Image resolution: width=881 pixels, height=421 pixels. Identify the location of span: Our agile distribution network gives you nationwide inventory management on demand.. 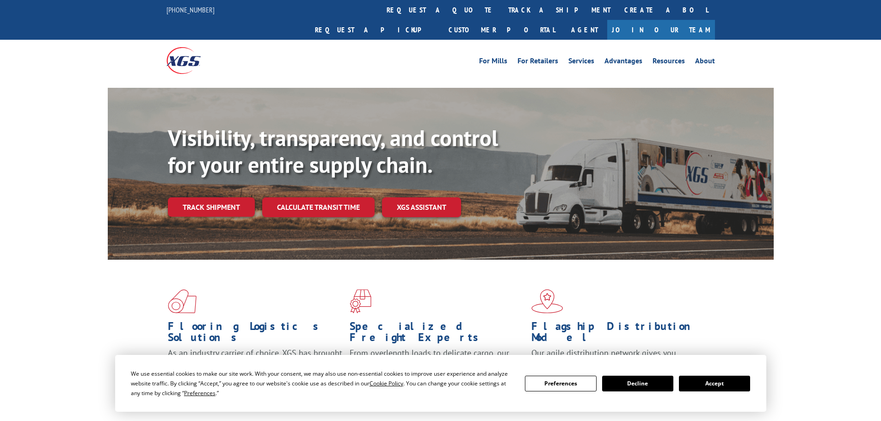
(616, 358).